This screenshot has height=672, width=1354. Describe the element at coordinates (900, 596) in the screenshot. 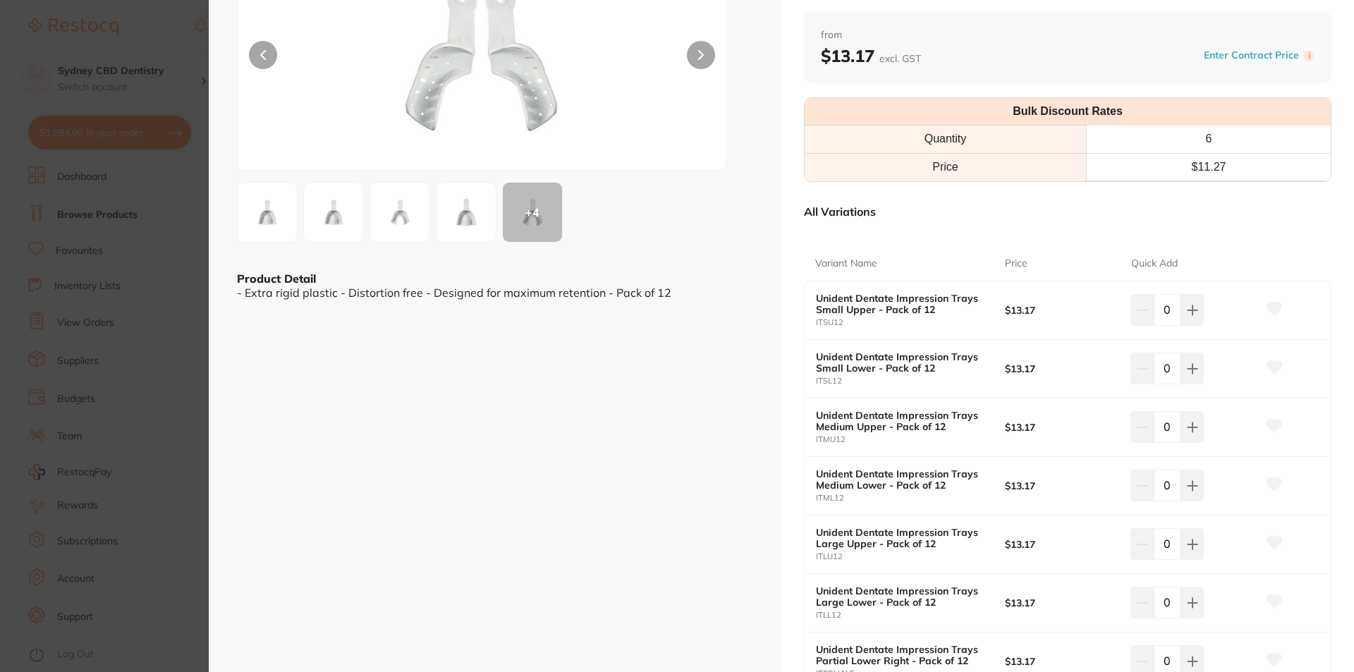

I see `b: Unident Dentate Impression Trays Large Lower - Pack of 12` at that location.